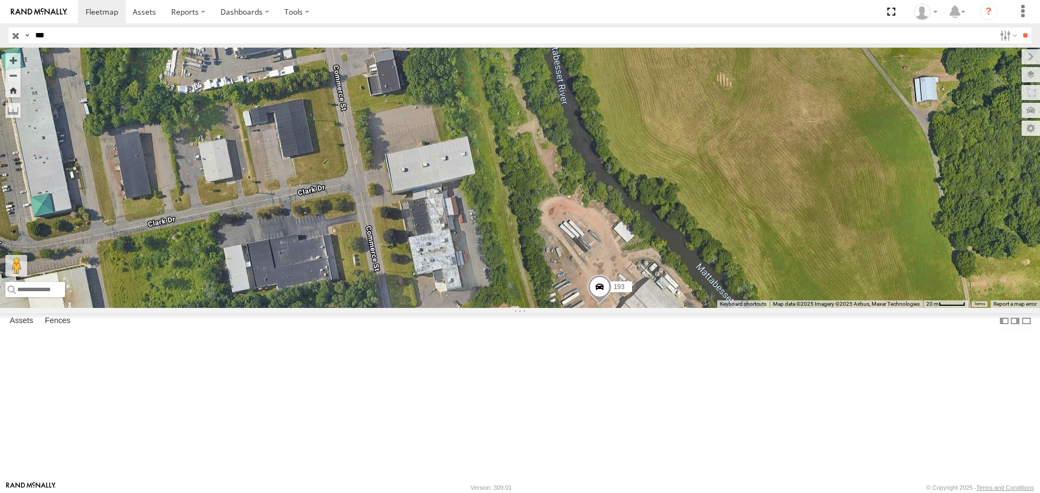 This screenshot has height=493, width=1040. Describe the element at coordinates (16, 266) in the screenshot. I see `button: Drag Pegman onto the map to open Street View` at that location.